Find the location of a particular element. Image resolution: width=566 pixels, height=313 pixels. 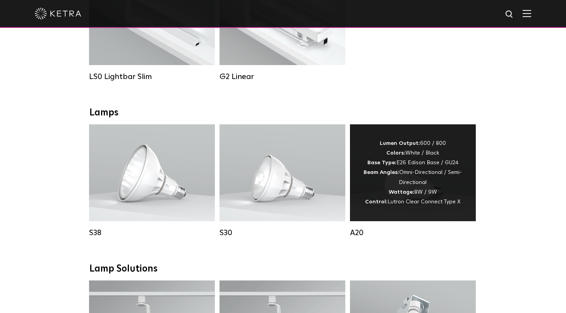

div: Lamps is located at coordinates (283, 113).